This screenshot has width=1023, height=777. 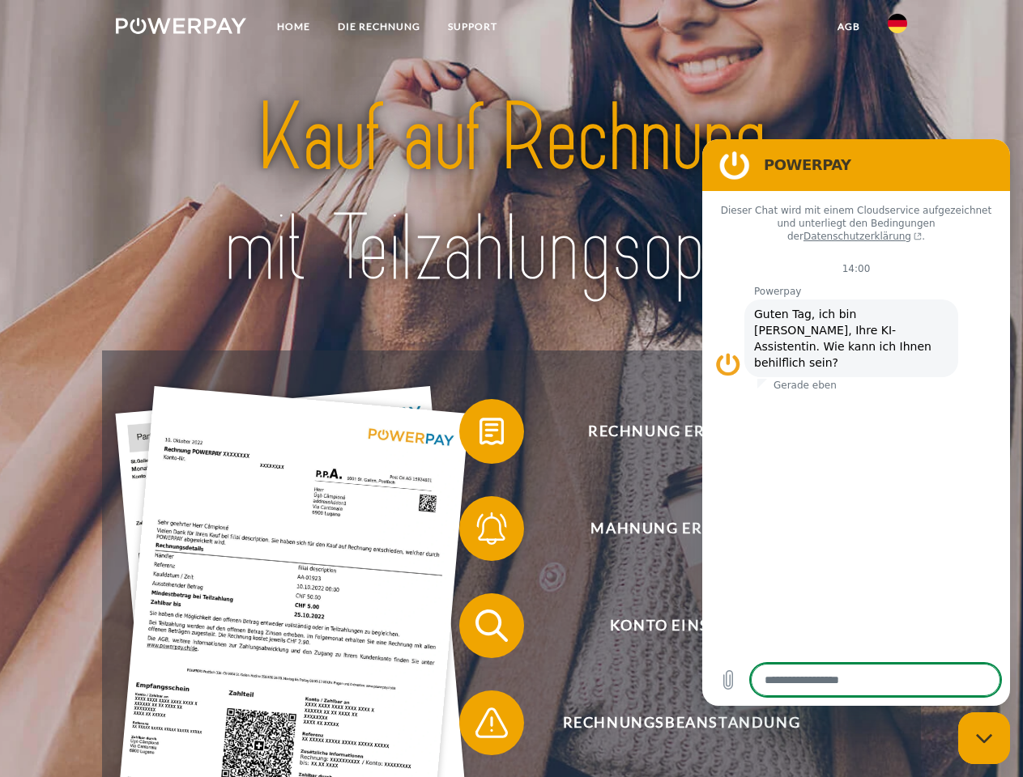 What do you see at coordinates (492, 723) in the screenshot?
I see `img: qb_warning.svg` at bounding box center [492, 723].